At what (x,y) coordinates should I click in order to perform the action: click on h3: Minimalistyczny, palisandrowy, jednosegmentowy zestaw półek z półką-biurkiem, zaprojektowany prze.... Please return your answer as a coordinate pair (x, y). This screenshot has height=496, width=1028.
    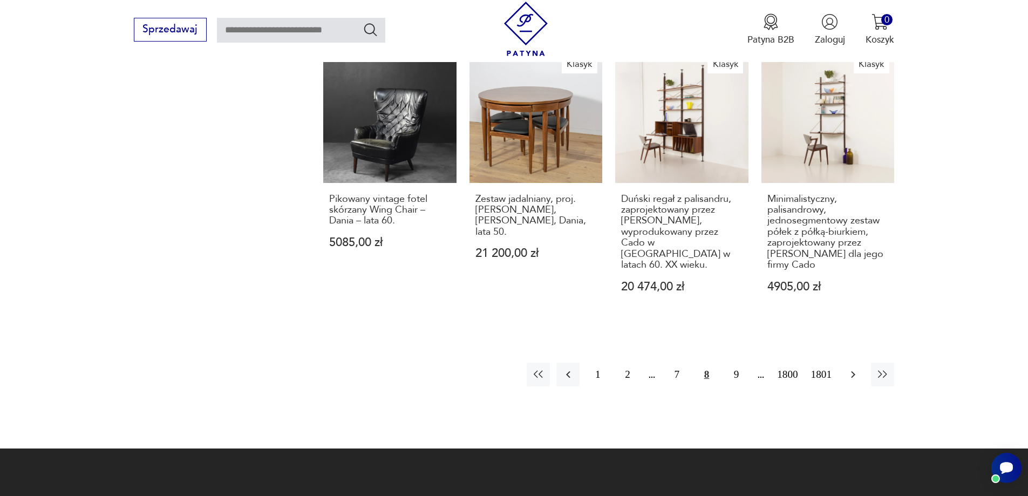
    Looking at the image, I should click on (828, 232).